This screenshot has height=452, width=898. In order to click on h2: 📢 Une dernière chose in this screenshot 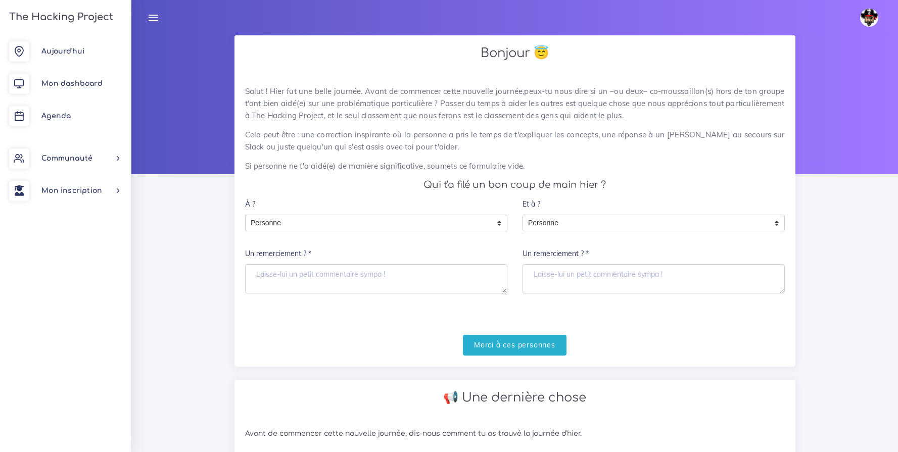, I will do `click(515, 398)`.